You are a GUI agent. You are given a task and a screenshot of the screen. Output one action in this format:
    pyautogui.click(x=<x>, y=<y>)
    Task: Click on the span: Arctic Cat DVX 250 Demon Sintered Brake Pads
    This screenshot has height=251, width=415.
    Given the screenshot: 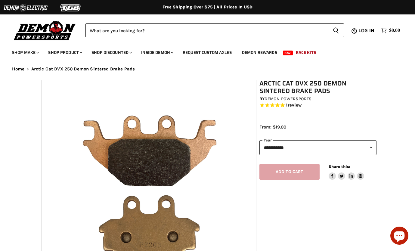 What is the action you would take?
    pyautogui.click(x=83, y=69)
    